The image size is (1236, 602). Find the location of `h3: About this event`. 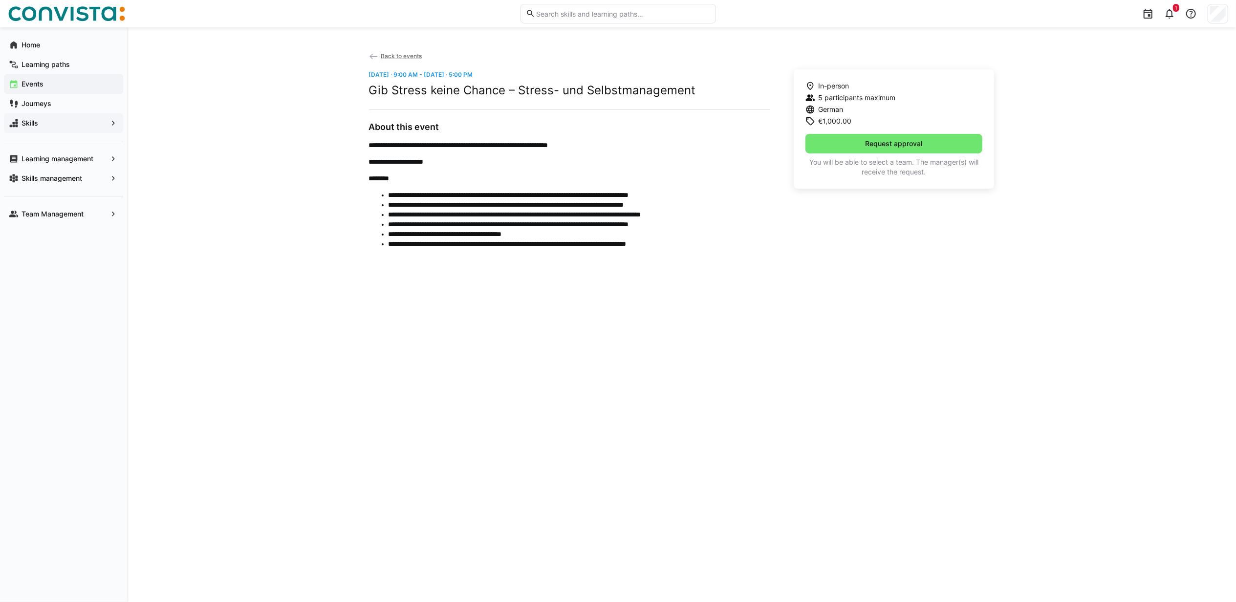

h3: About this event is located at coordinates (569, 127).